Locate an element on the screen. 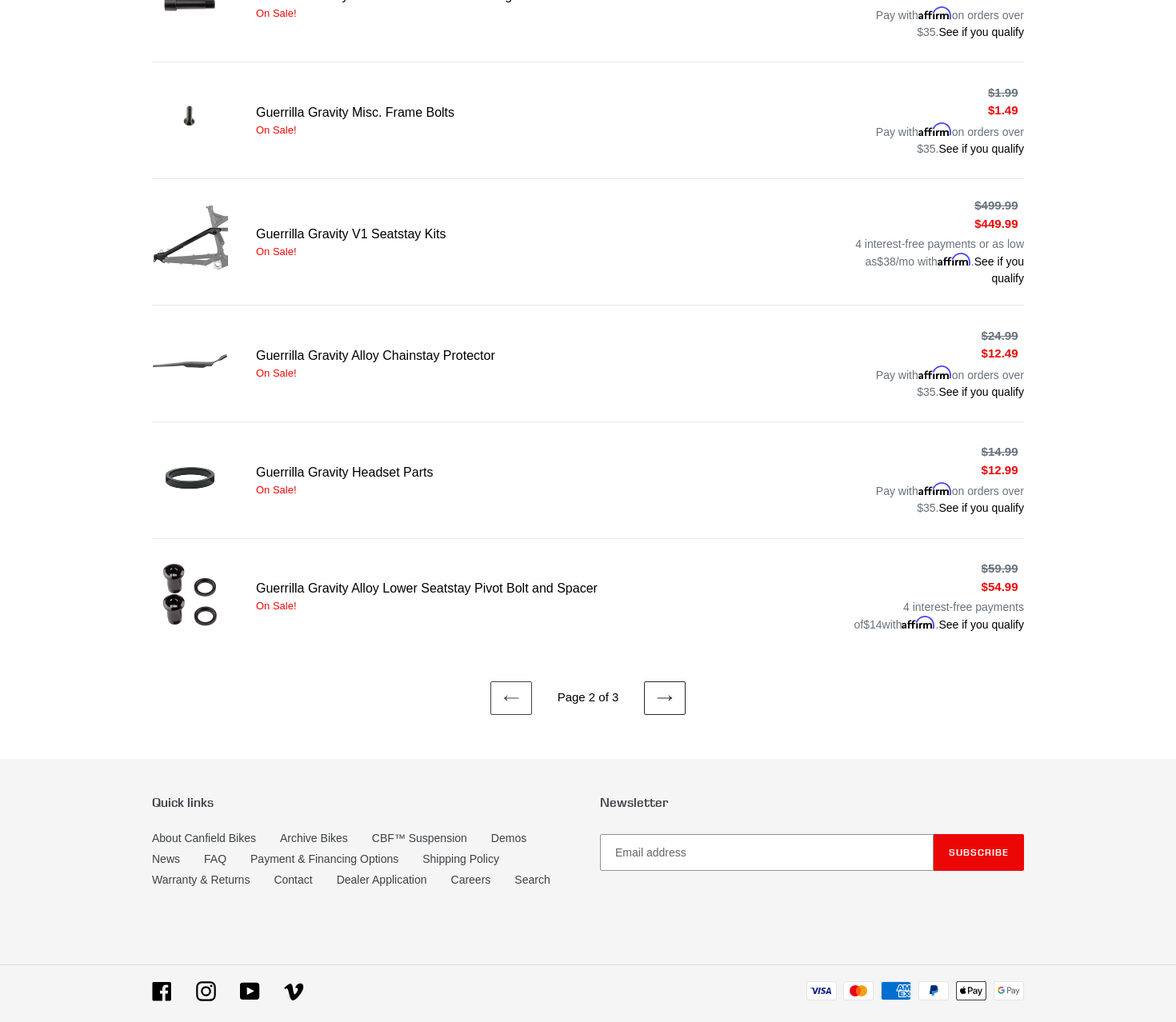 The image size is (1176, 1022). a: Dealer Application is located at coordinates (381, 880).